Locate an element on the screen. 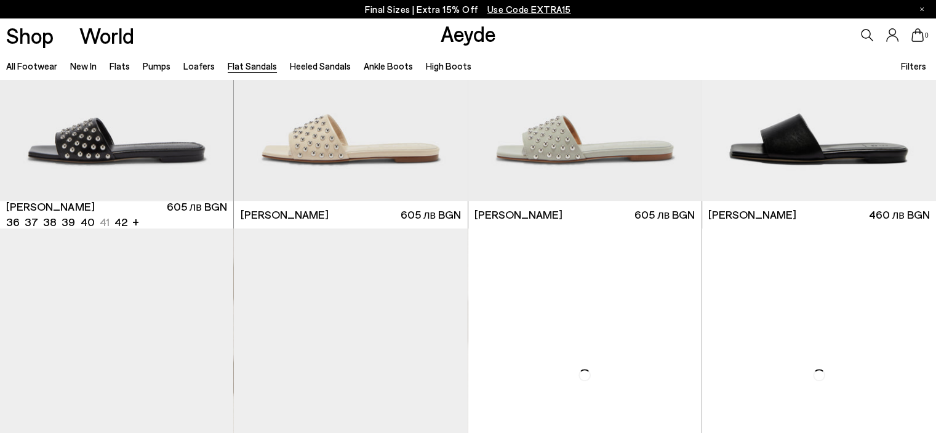 This screenshot has width=936, height=433. a: World is located at coordinates (106, 35).